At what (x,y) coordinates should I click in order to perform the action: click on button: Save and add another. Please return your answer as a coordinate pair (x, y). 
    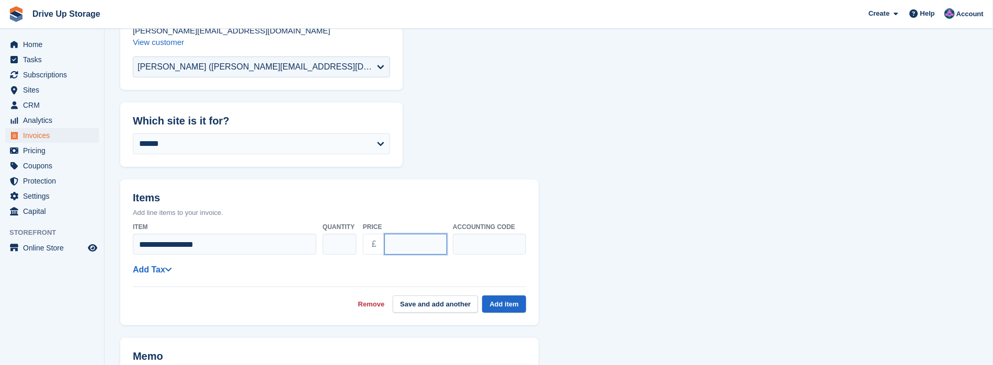
    Looking at the image, I should click on (435, 304).